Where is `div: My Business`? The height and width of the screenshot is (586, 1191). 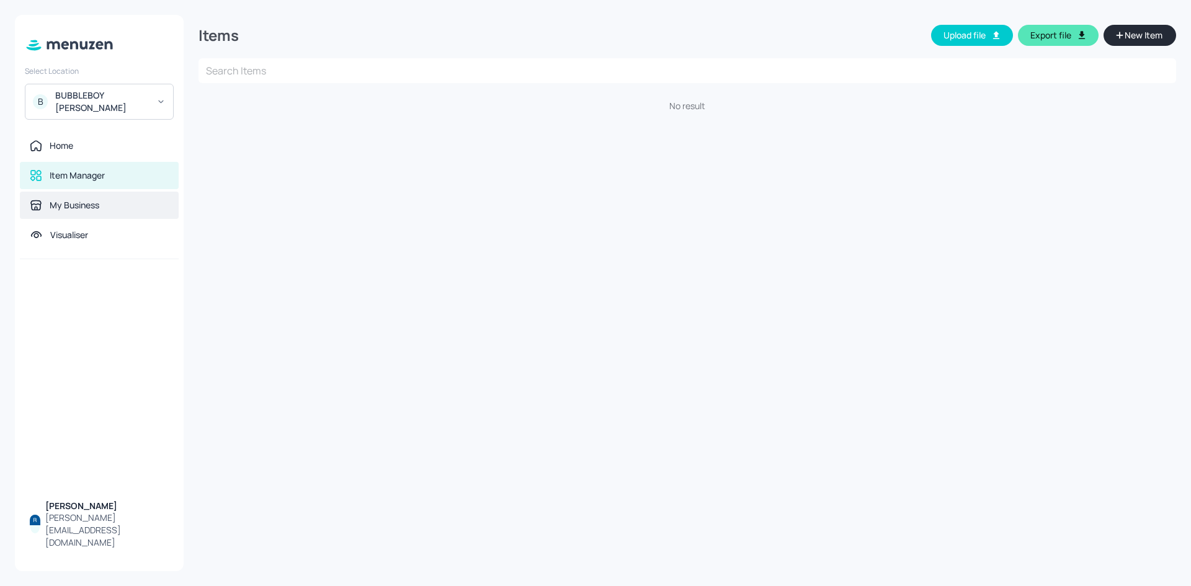 div: My Business is located at coordinates (74, 205).